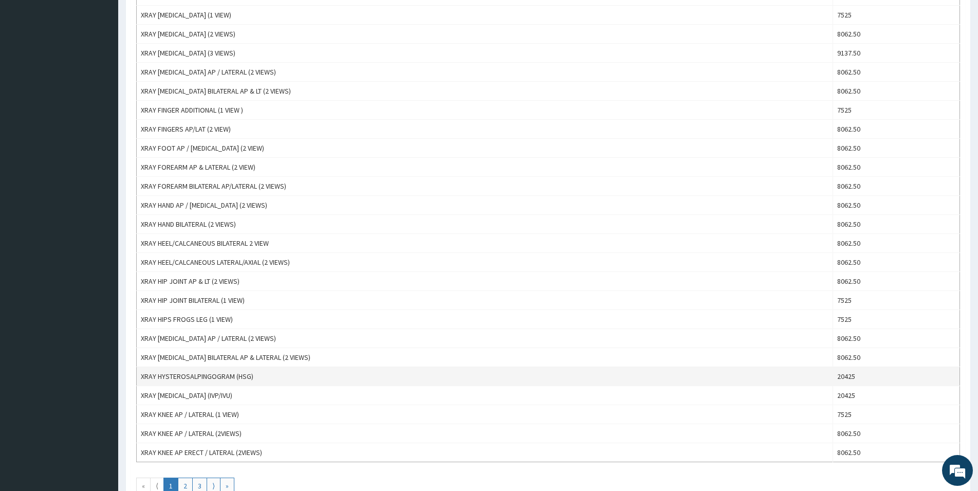 This screenshot has width=978, height=491. What do you see at coordinates (484, 167) in the screenshot?
I see `td: XRAY FOREARM AP & LATERAL (2 VIEW)` at bounding box center [484, 167].